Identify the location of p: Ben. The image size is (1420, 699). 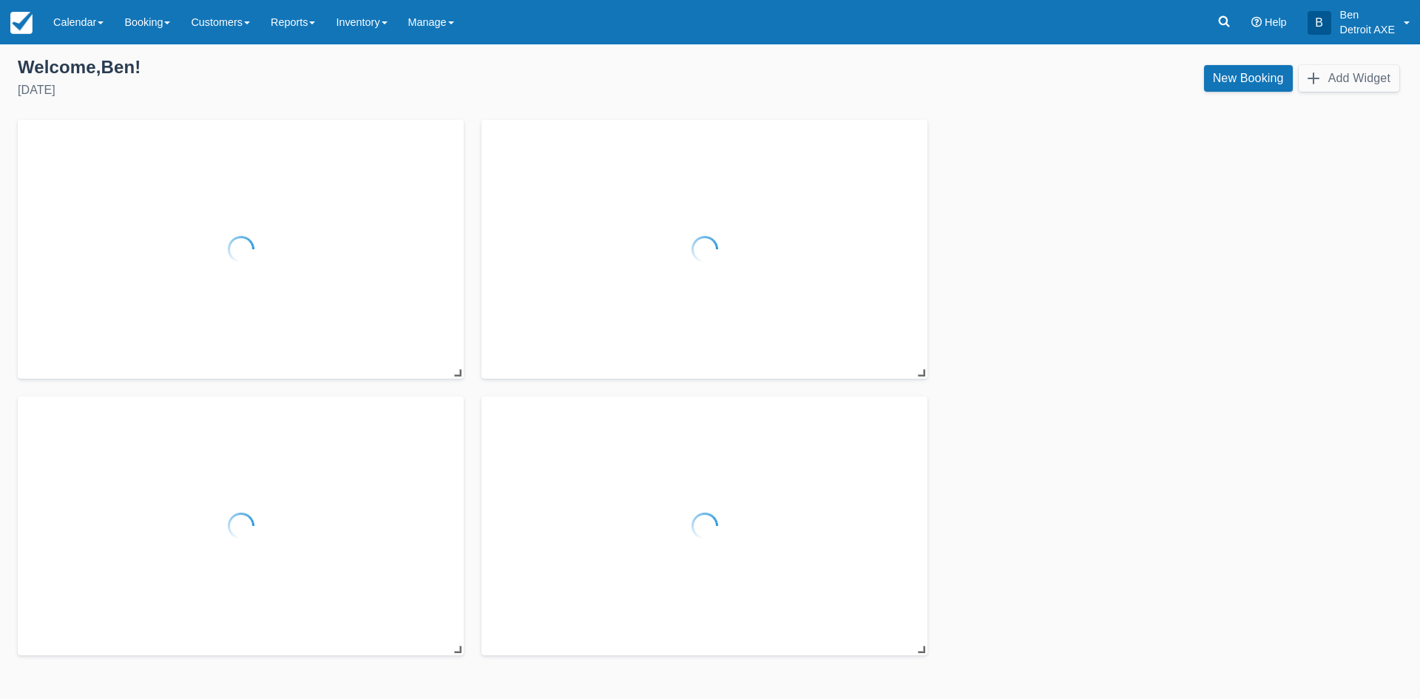
(1367, 15).